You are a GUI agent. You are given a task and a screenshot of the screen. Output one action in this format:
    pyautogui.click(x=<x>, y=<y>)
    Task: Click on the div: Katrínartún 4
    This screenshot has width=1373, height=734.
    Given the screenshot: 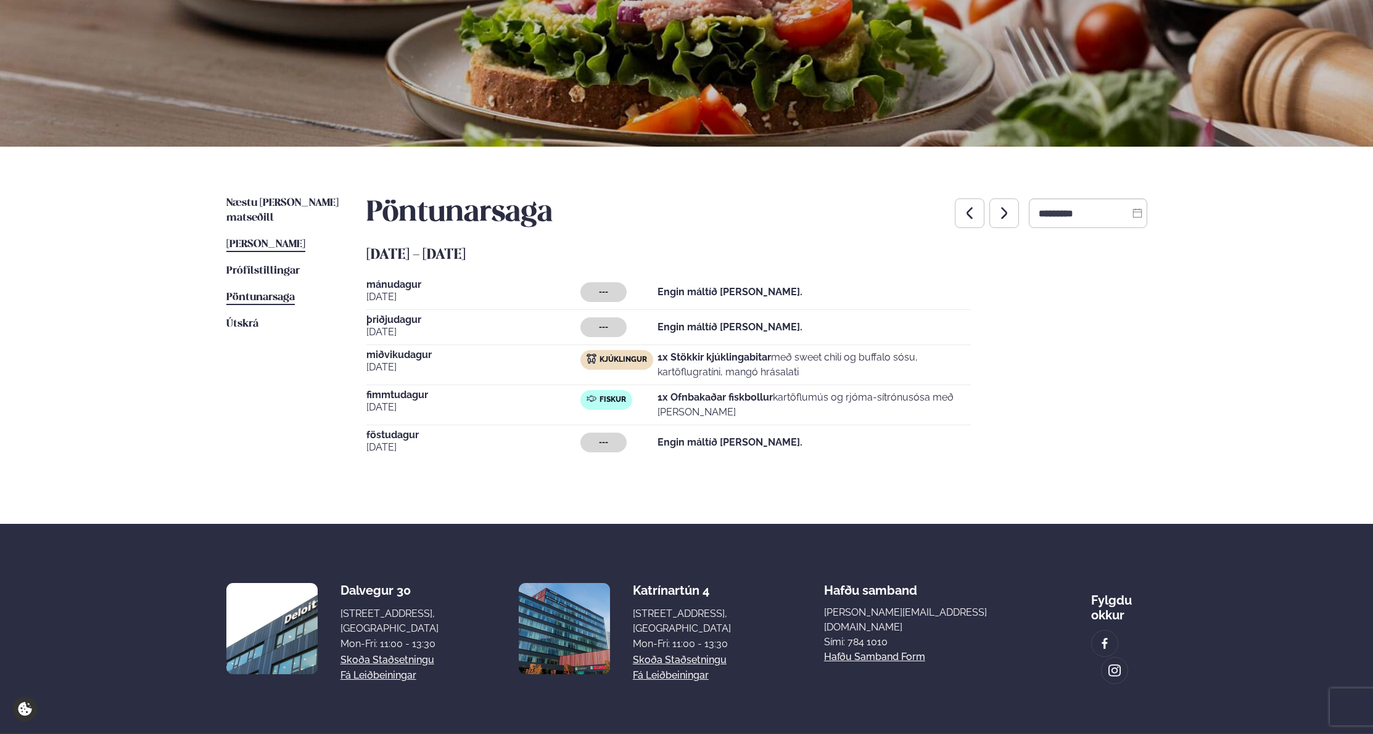 What is the action you would take?
    pyautogui.click(x=681, y=591)
    